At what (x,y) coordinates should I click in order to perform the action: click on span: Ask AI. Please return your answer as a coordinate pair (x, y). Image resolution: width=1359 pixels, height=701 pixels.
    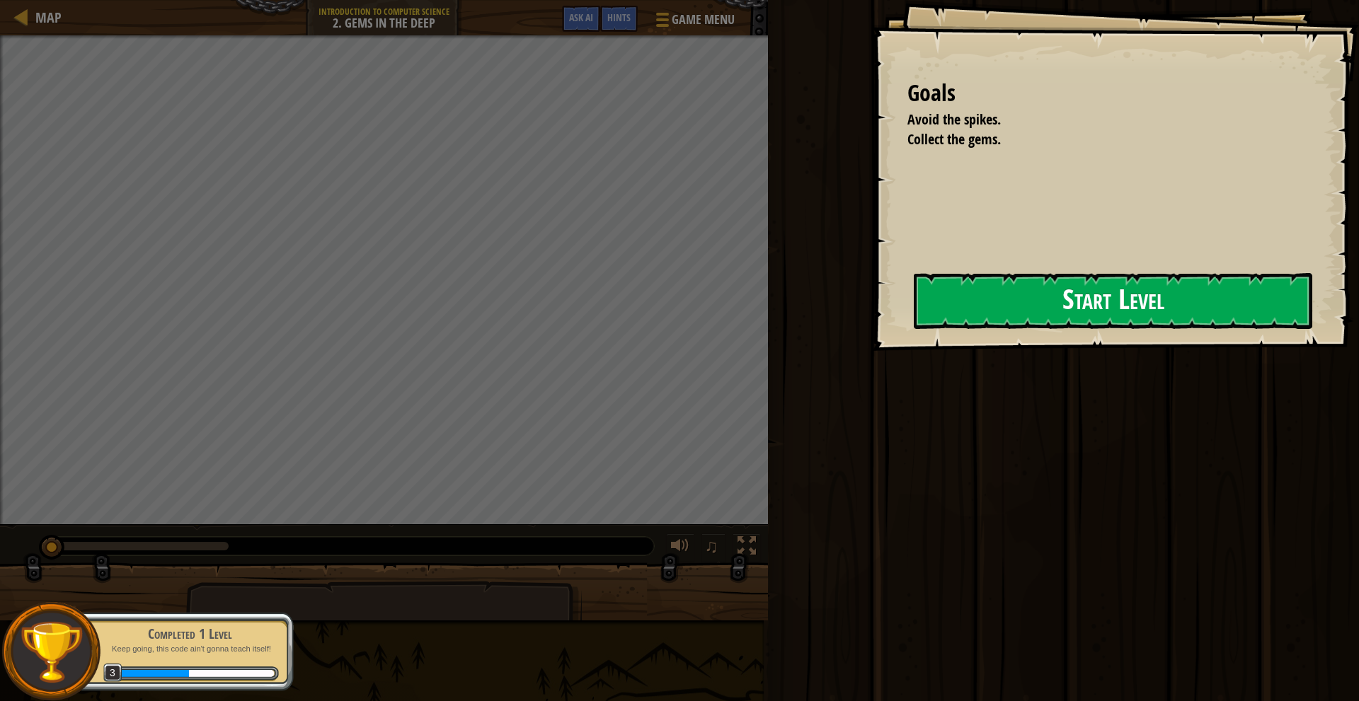
    Looking at the image, I should click on (581, 17).